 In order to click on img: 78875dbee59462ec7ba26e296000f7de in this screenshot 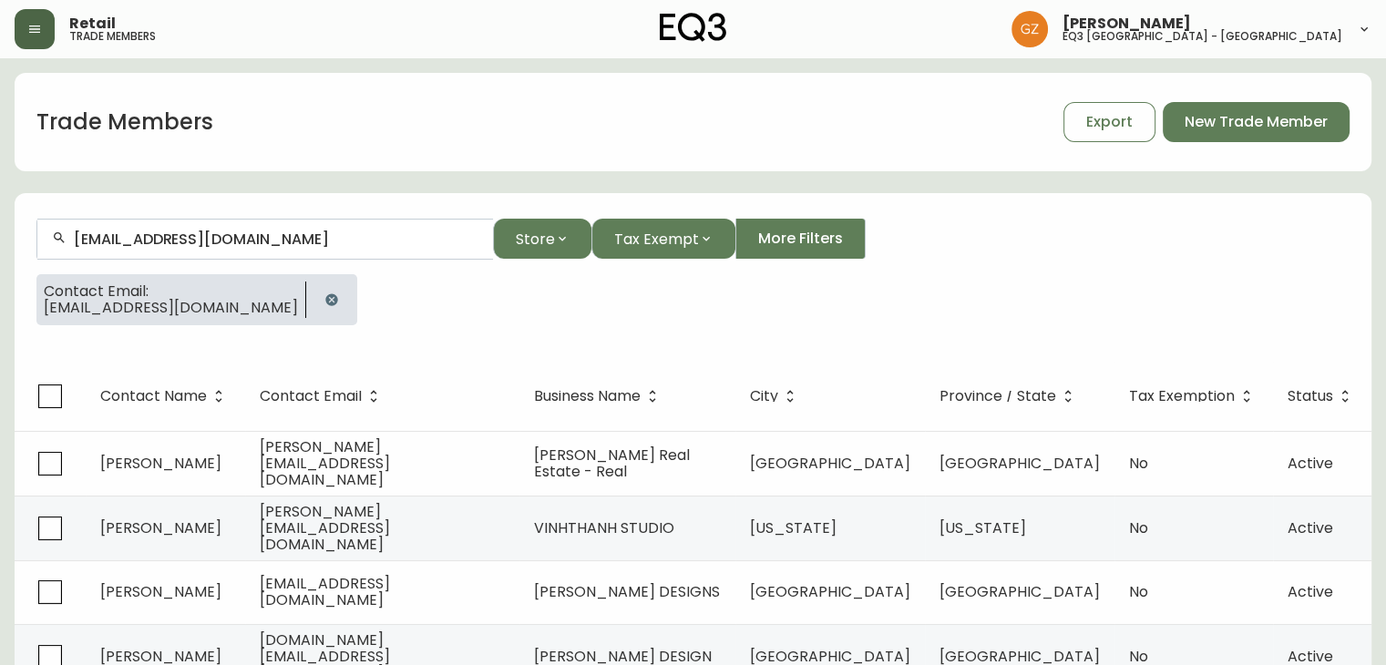, I will do `click(1030, 29)`.